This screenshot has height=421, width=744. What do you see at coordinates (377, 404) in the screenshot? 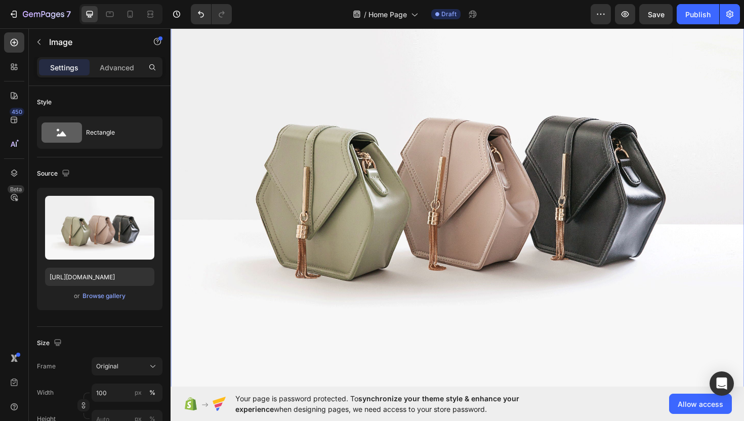
I see `span: synchronize your theme style & enhance your experience` at bounding box center [377, 404].